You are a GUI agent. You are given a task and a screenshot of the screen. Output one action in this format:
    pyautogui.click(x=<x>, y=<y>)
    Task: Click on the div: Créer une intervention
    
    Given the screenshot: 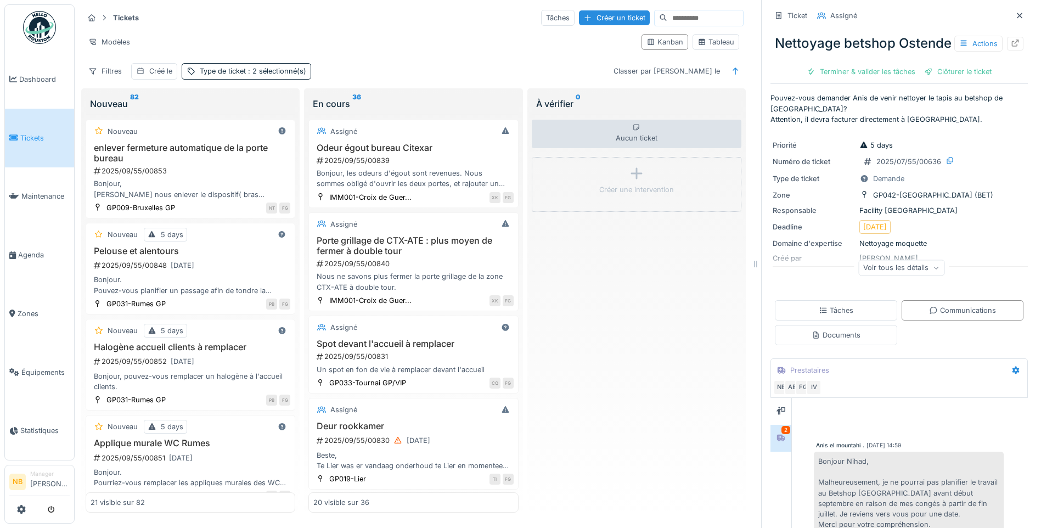 What is the action you would take?
    pyautogui.click(x=637, y=189)
    